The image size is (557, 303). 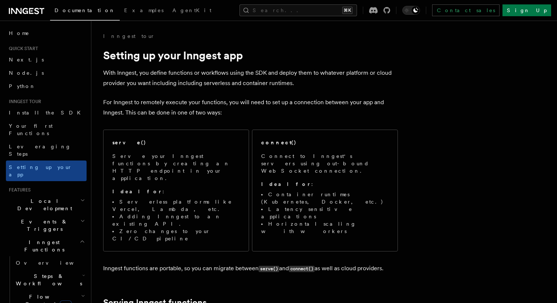 What do you see at coordinates (46, 33) in the screenshot?
I see `a: Home` at bounding box center [46, 33].